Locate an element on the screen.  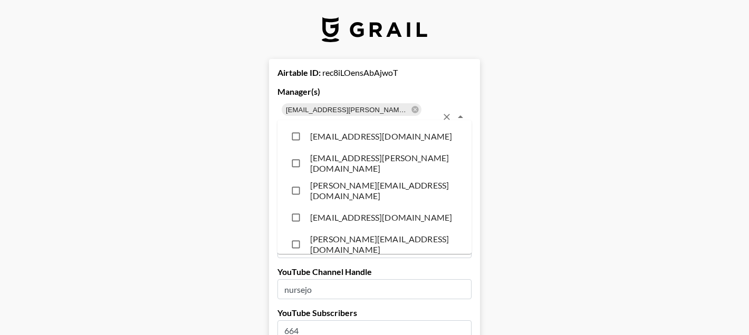
strong: Airtable ID: is located at coordinates (299, 72).